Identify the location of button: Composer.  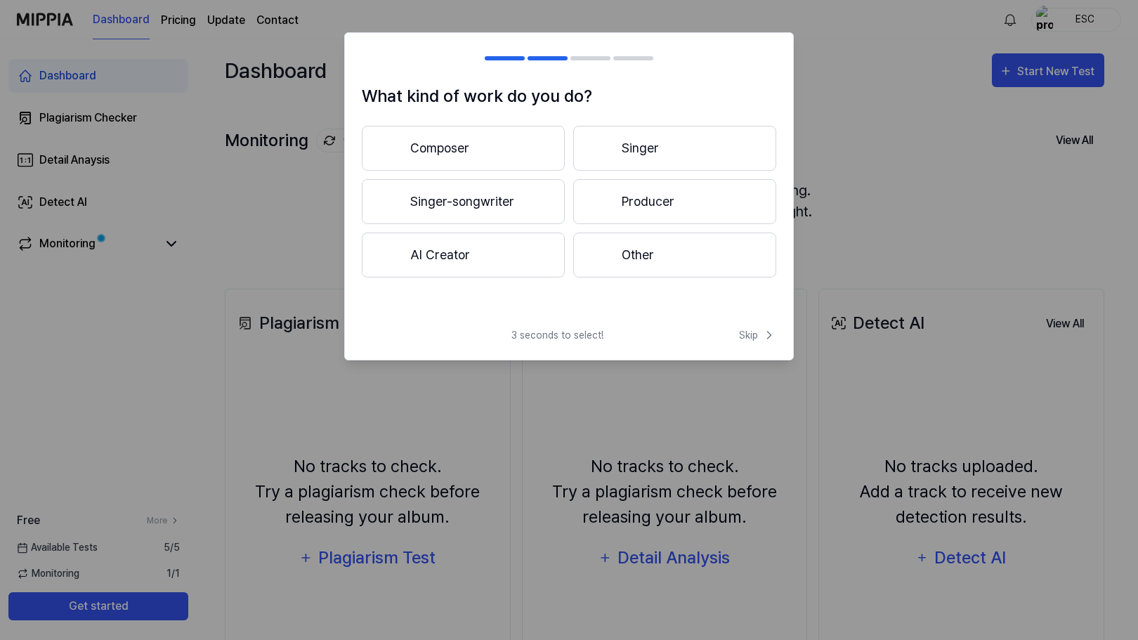
(463, 148).